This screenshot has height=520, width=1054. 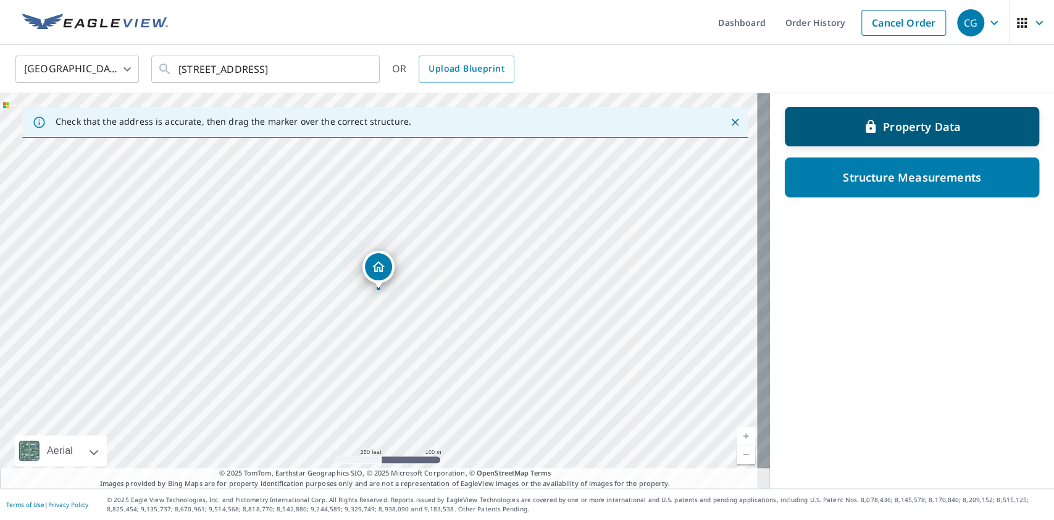 What do you see at coordinates (95, 23) in the screenshot?
I see `img: EV Logo` at bounding box center [95, 23].